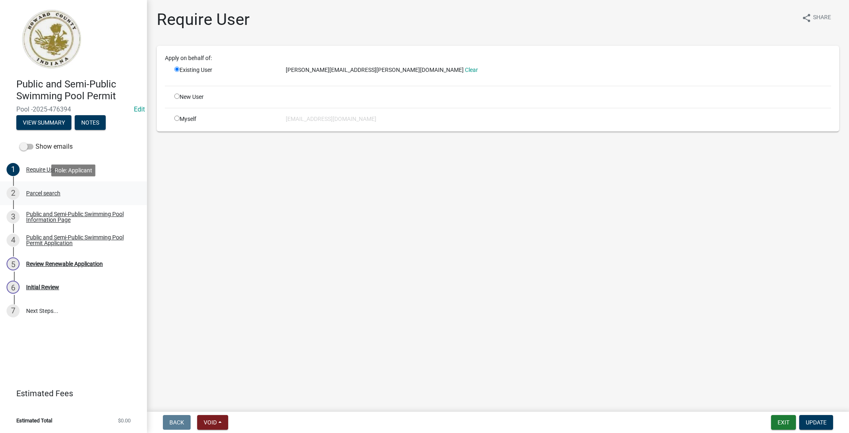 The height and width of the screenshot is (433, 849). Describe the element at coordinates (816, 18) in the screenshot. I see `button: shareShare` at that location.